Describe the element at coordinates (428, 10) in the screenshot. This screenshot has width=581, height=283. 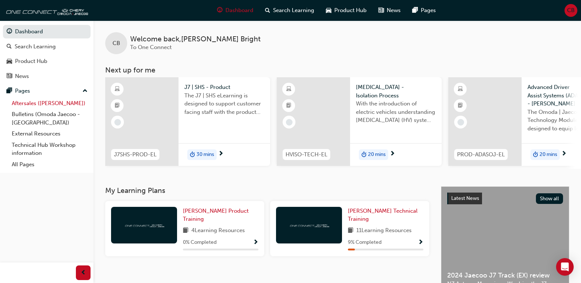
I see `span: Pages` at that location.